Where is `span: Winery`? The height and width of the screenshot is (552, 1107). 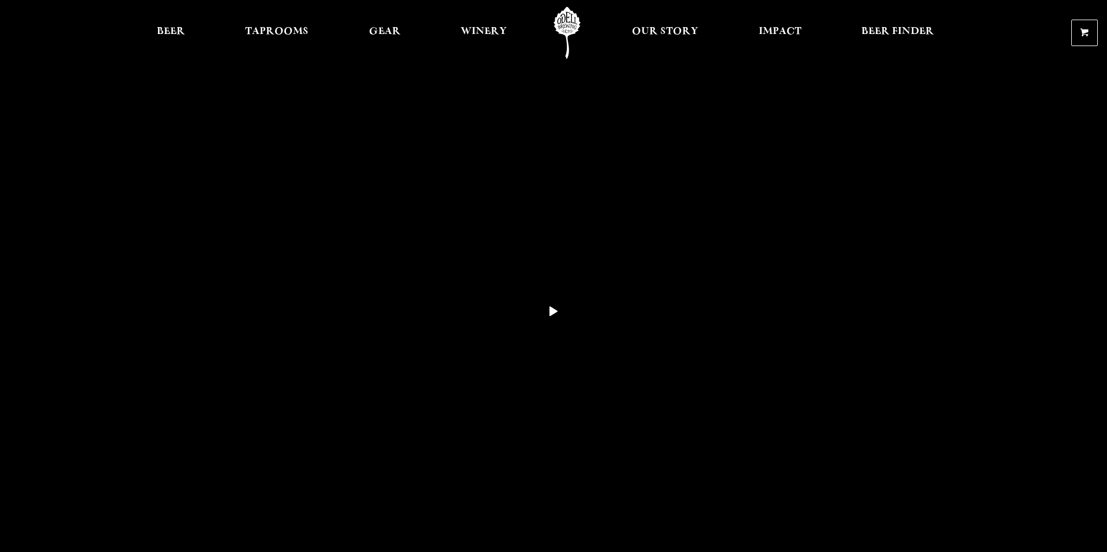
span: Winery is located at coordinates (484, 32).